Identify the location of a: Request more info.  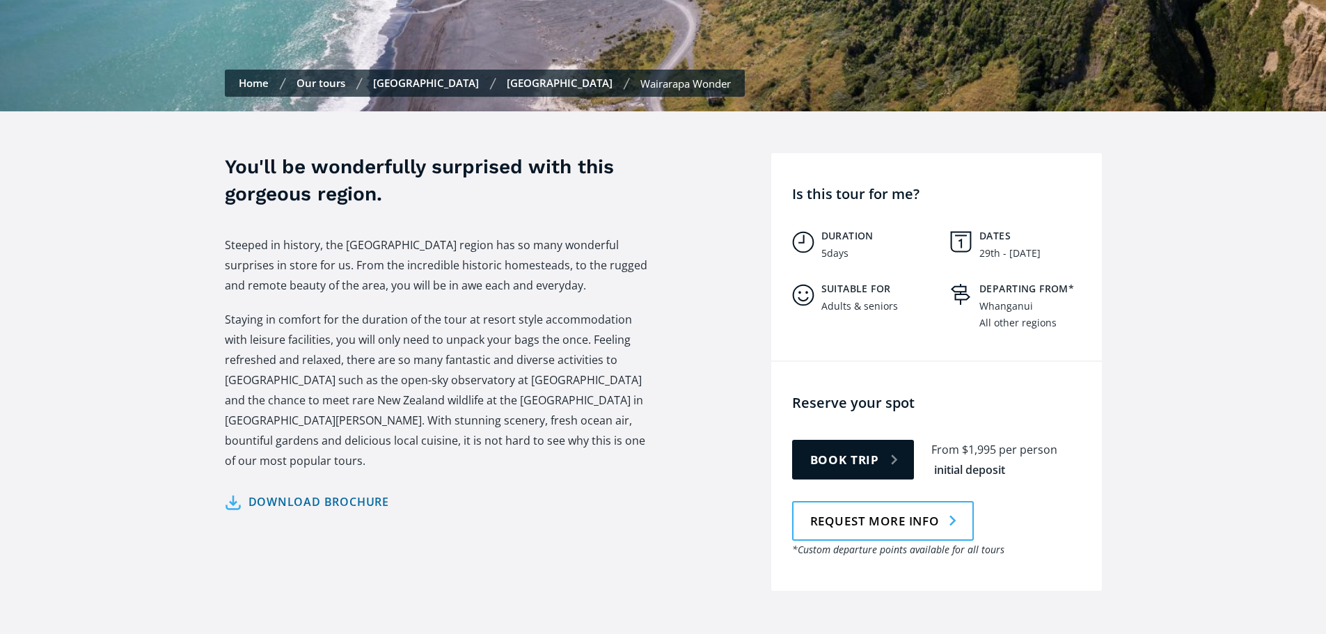
(882, 520).